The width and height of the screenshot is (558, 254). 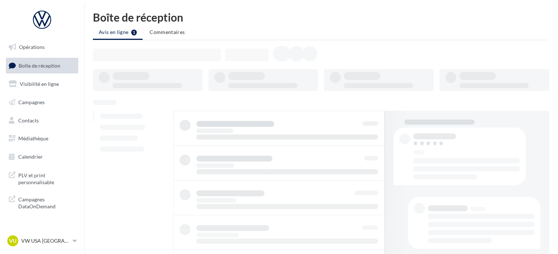 What do you see at coordinates (33, 138) in the screenshot?
I see `span: Médiathèque` at bounding box center [33, 138].